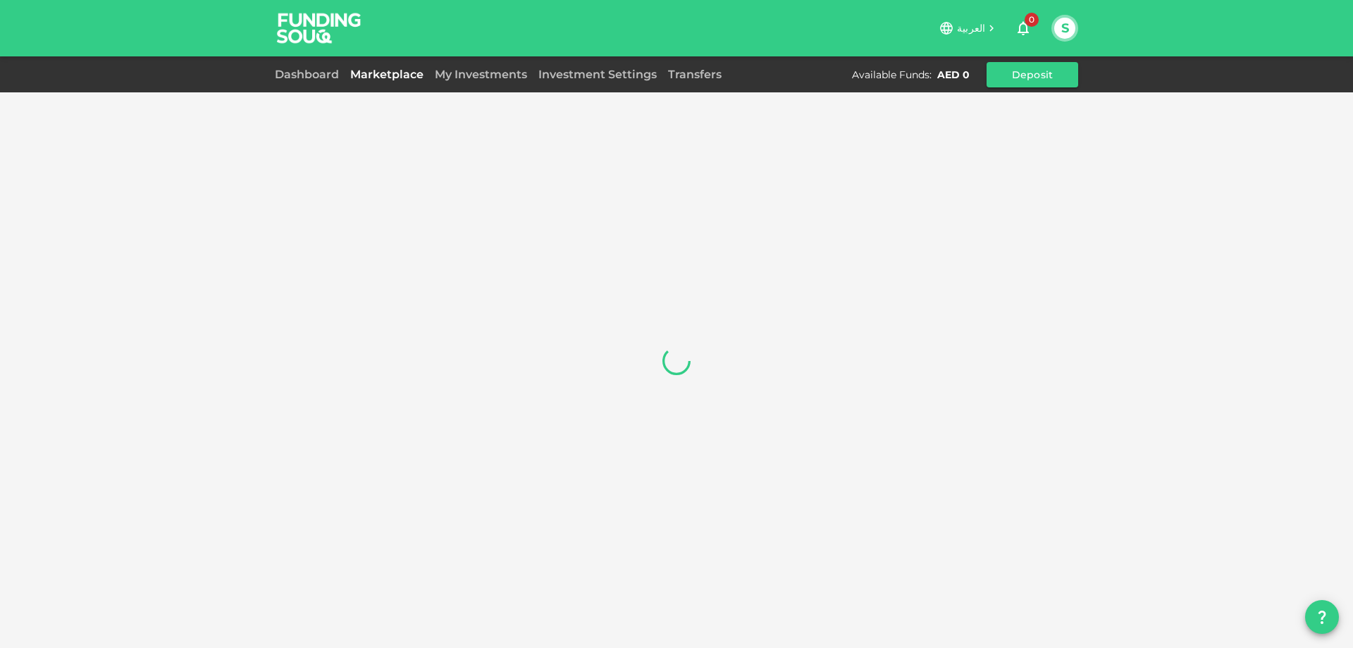 The width and height of the screenshot is (1353, 648). What do you see at coordinates (1322, 617) in the screenshot?
I see `button: question` at bounding box center [1322, 617].